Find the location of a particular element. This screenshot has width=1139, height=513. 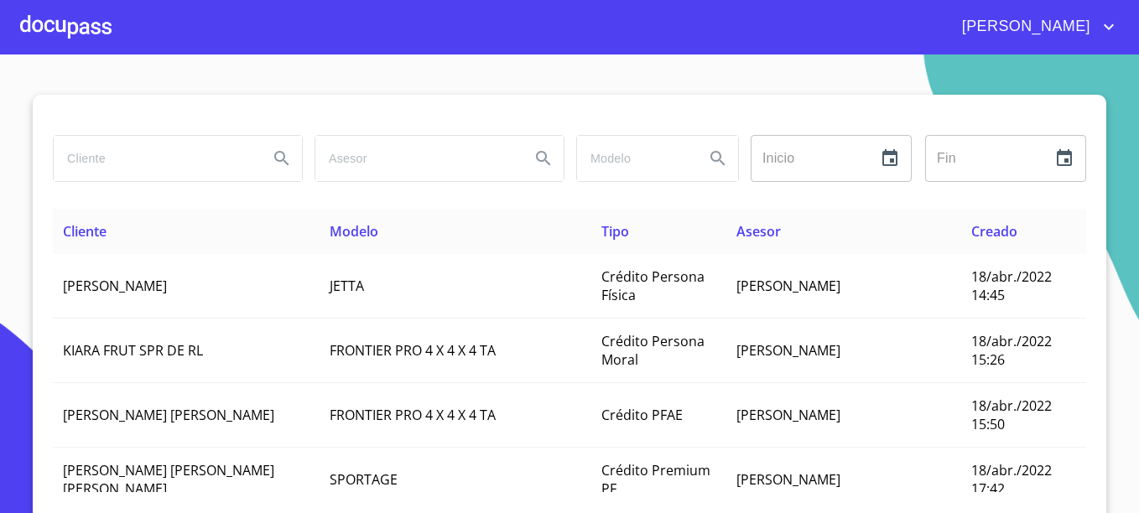

span: SPORTAGE is located at coordinates (363, 480).